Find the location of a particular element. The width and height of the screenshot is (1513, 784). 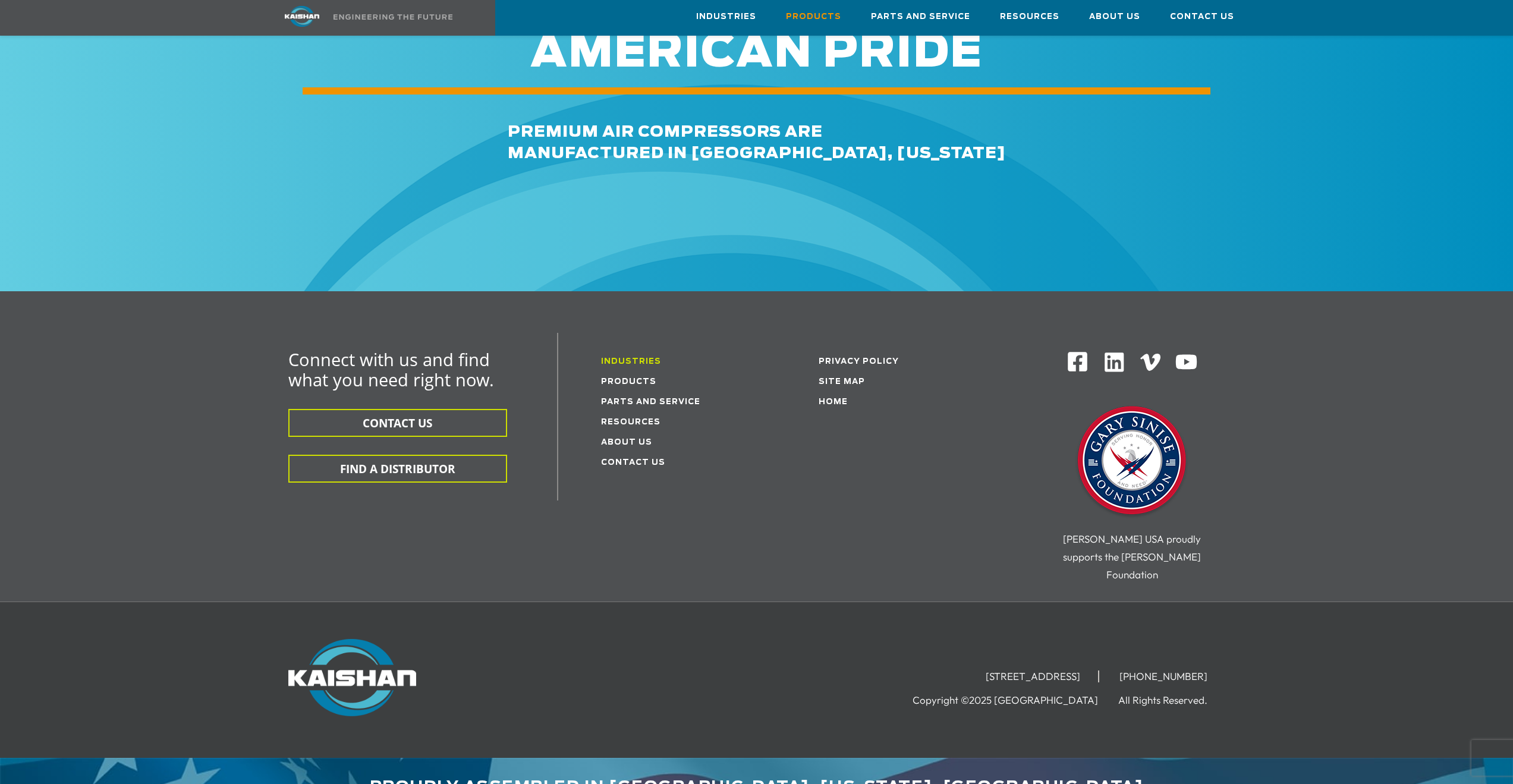

button: CONTACT US is located at coordinates (398, 423).